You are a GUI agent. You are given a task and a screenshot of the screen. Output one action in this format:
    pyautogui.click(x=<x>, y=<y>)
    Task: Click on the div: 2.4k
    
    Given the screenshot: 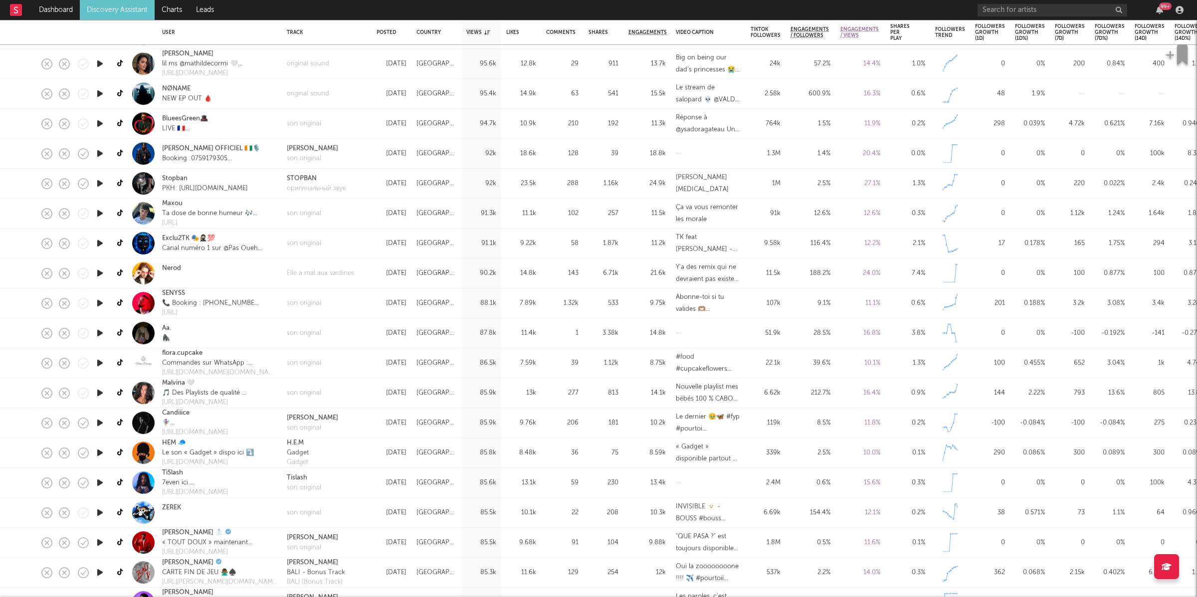 What is the action you would take?
    pyautogui.click(x=1149, y=183)
    